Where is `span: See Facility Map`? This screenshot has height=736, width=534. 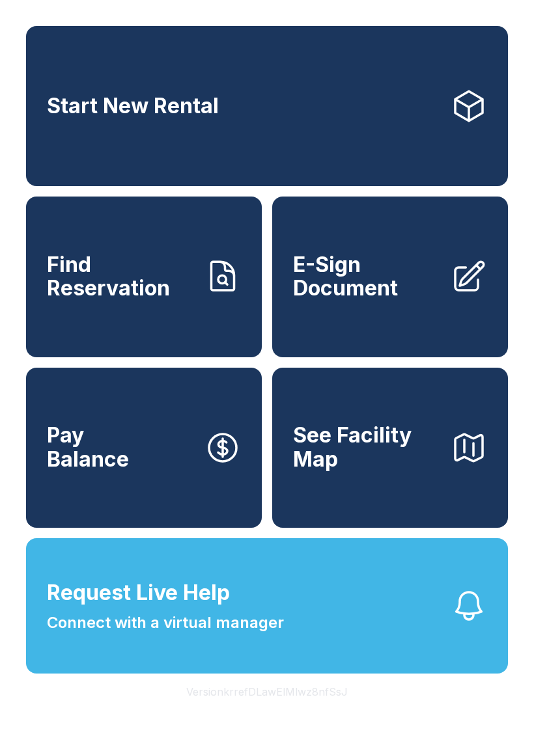
span: See Facility Map is located at coordinates (366, 447).